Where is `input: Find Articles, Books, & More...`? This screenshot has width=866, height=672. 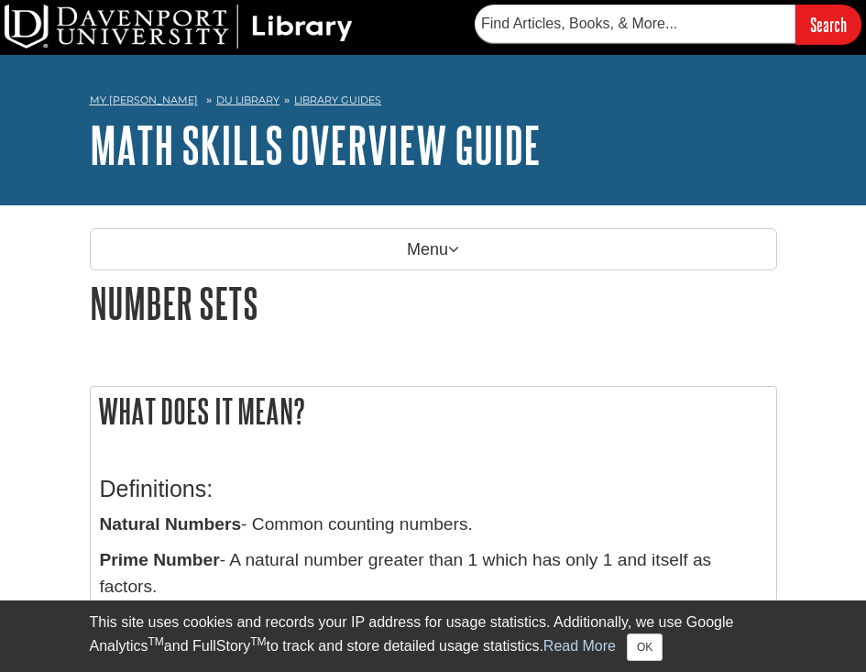 input: Find Articles, Books, & More... is located at coordinates (635, 24).